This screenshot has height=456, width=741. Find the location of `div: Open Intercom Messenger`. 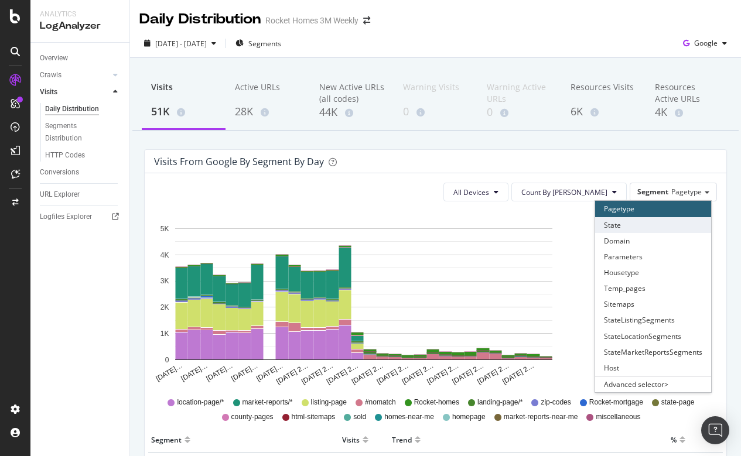

div: Open Intercom Messenger is located at coordinates (715, 430).